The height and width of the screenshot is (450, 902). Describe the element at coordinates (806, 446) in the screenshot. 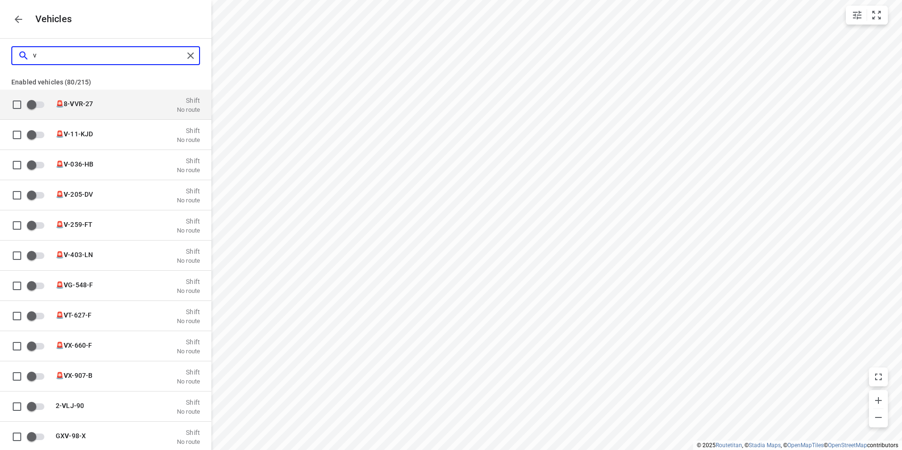

I see `a: OpenMapTiles` at that location.